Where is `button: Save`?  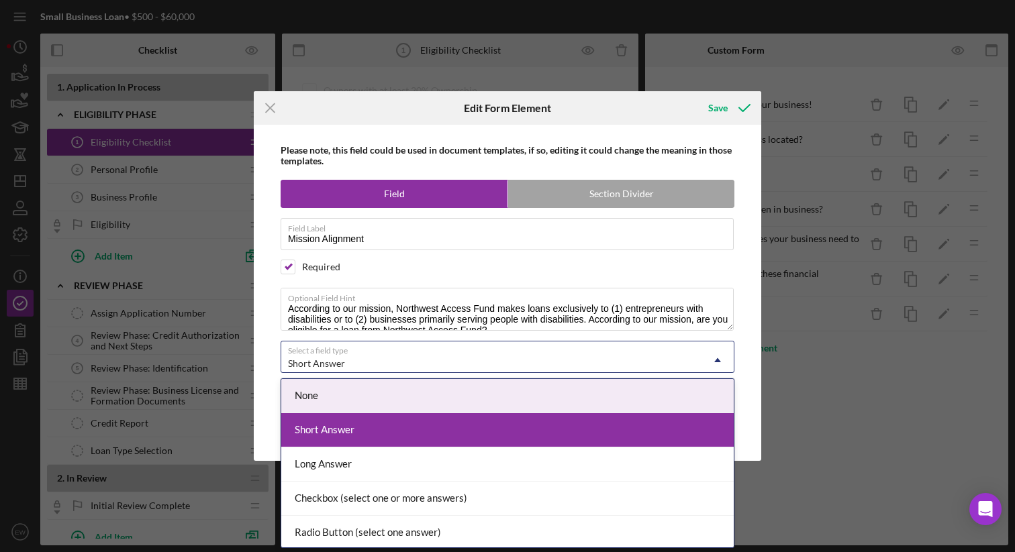
button: Save is located at coordinates (727, 108).